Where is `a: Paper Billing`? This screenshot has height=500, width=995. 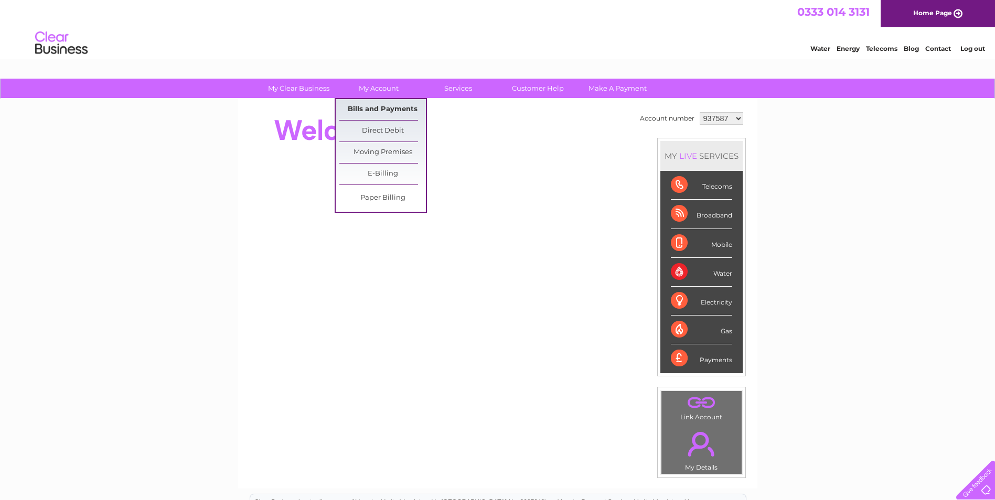 a: Paper Billing is located at coordinates (382, 198).